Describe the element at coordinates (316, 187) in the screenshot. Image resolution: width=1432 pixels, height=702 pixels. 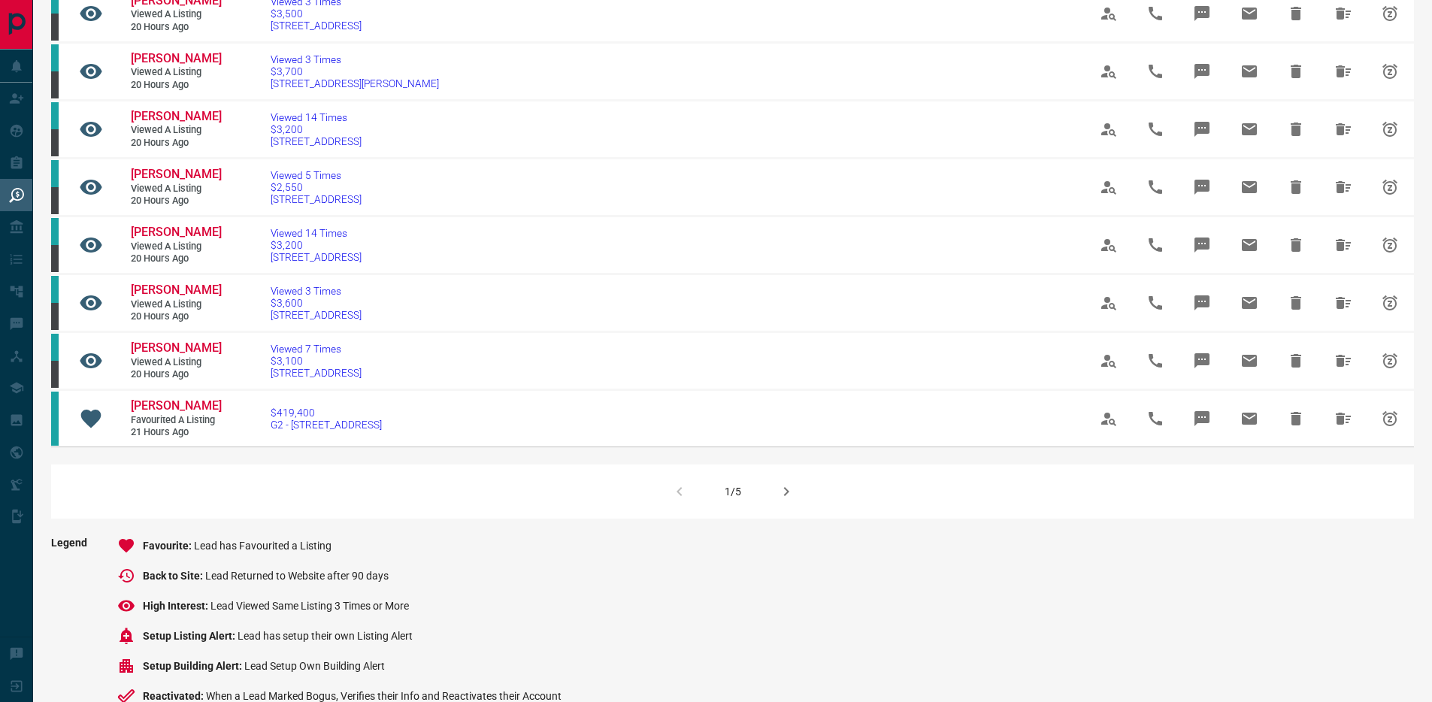
I see `span: $2,550` at that location.